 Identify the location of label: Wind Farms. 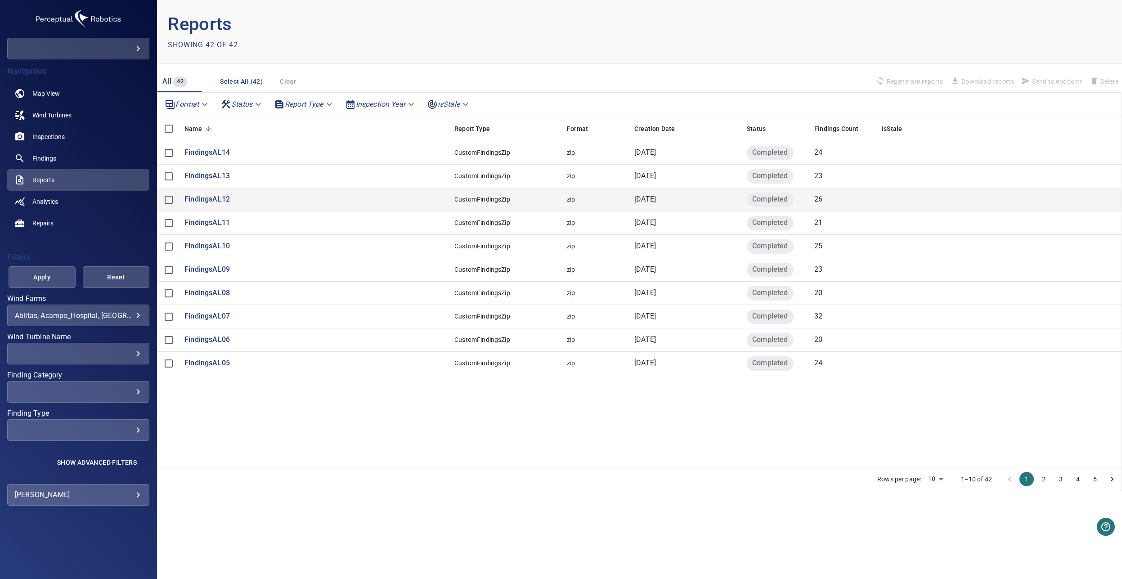
(78, 299).